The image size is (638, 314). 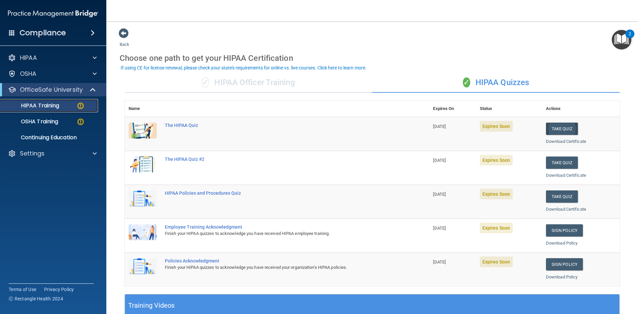 I want to click on a: Back, so click(x=124, y=40).